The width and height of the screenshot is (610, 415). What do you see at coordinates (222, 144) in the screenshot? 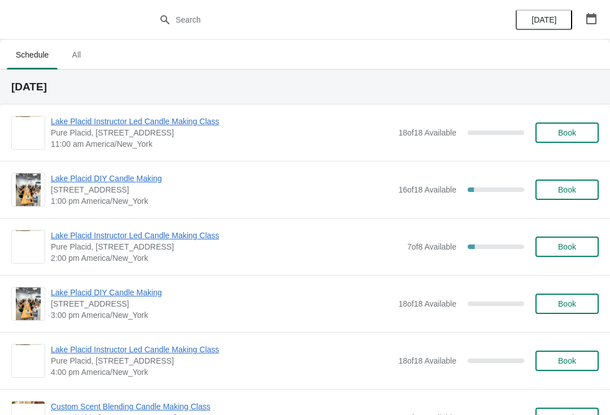
I see `span: 11:00 am America/New_York` at bounding box center [222, 144].